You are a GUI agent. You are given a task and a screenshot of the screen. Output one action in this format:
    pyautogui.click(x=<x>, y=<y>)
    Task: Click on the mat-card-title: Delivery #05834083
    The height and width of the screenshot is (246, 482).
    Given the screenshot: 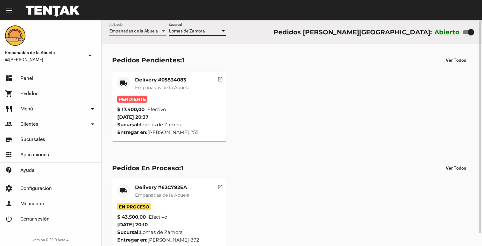 What is the action you would take?
    pyautogui.click(x=162, y=80)
    